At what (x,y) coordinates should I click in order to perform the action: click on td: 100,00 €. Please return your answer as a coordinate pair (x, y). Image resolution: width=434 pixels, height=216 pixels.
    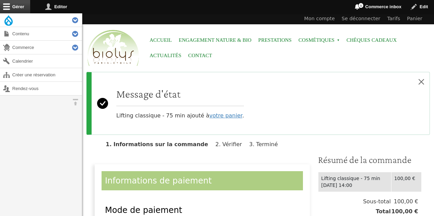
    Looking at the image, I should click on (406, 182).